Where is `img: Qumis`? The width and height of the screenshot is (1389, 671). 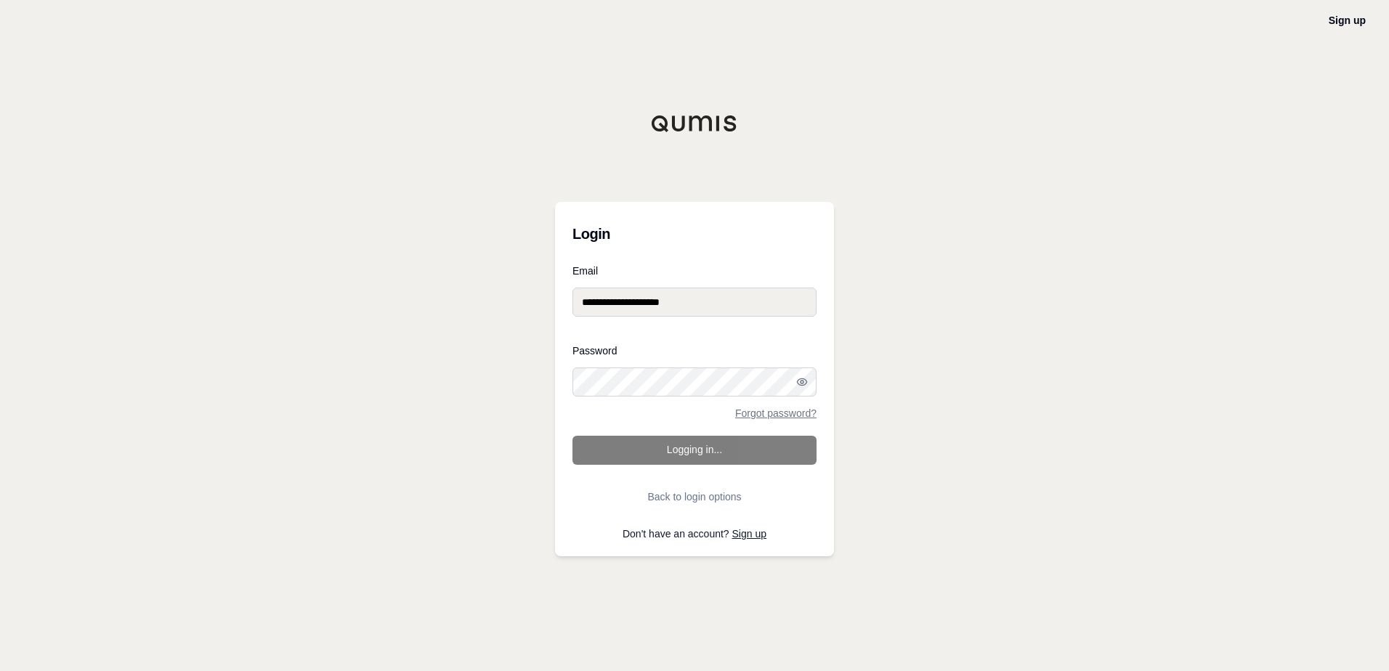 img: Qumis is located at coordinates (694, 123).